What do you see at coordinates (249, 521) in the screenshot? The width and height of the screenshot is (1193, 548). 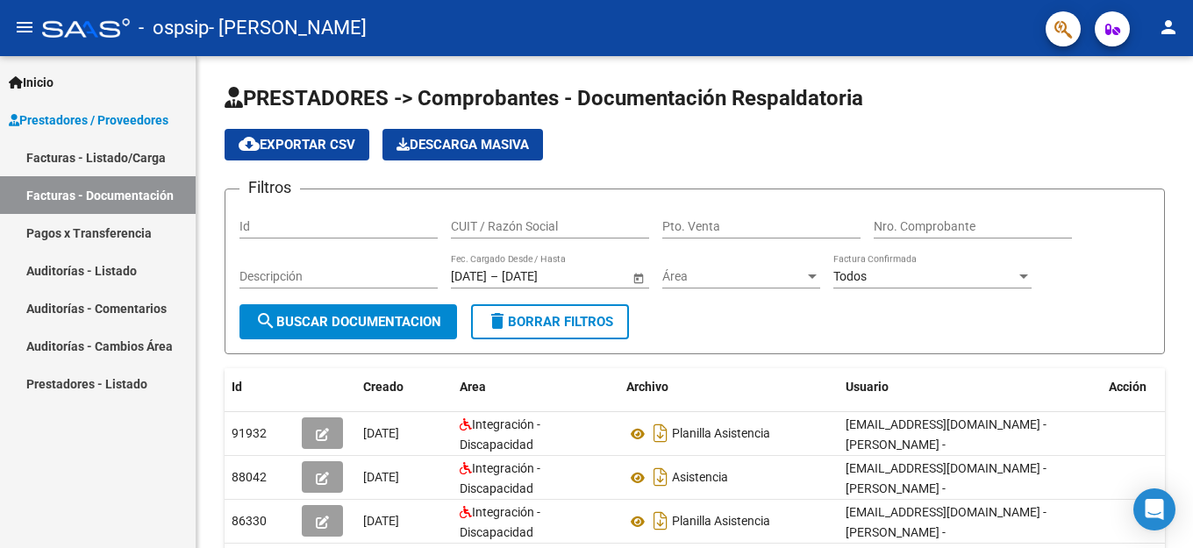 I see `span: 86330` at bounding box center [249, 521].